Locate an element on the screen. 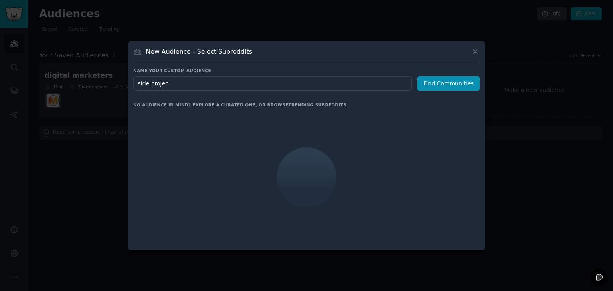 The width and height of the screenshot is (613, 291). div: No audience in mind? Explore a curated one, or browse . is located at coordinates (240, 105).